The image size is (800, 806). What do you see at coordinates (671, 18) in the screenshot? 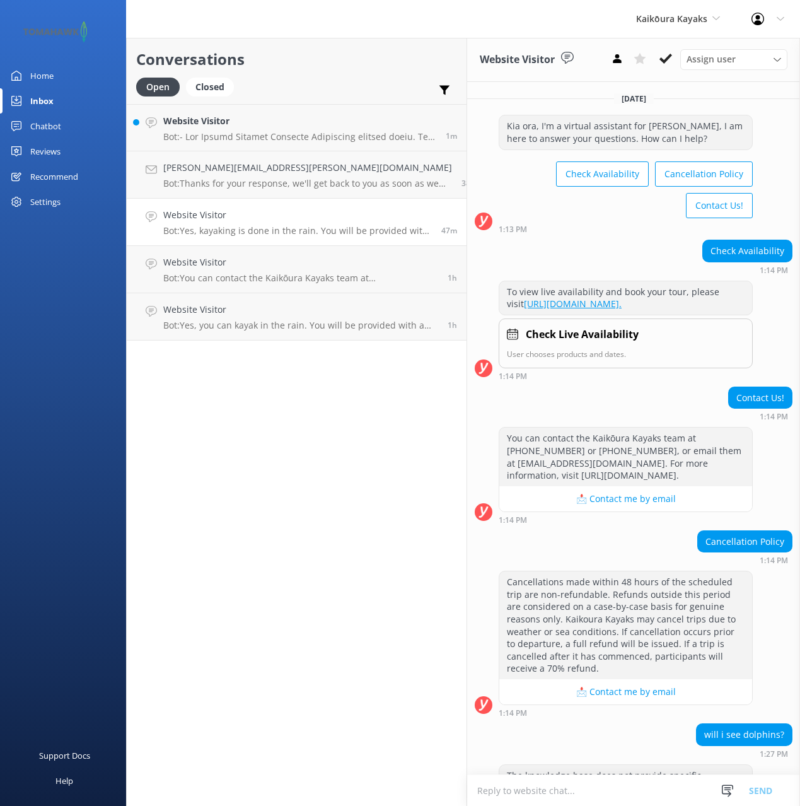
I see `span: Kaikōura Kayaks` at bounding box center [671, 18].